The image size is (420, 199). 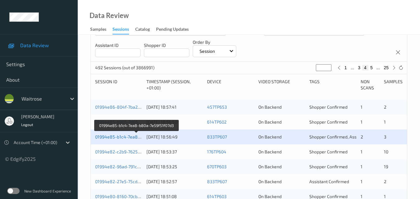 I want to click on div: Tags, so click(x=333, y=85).